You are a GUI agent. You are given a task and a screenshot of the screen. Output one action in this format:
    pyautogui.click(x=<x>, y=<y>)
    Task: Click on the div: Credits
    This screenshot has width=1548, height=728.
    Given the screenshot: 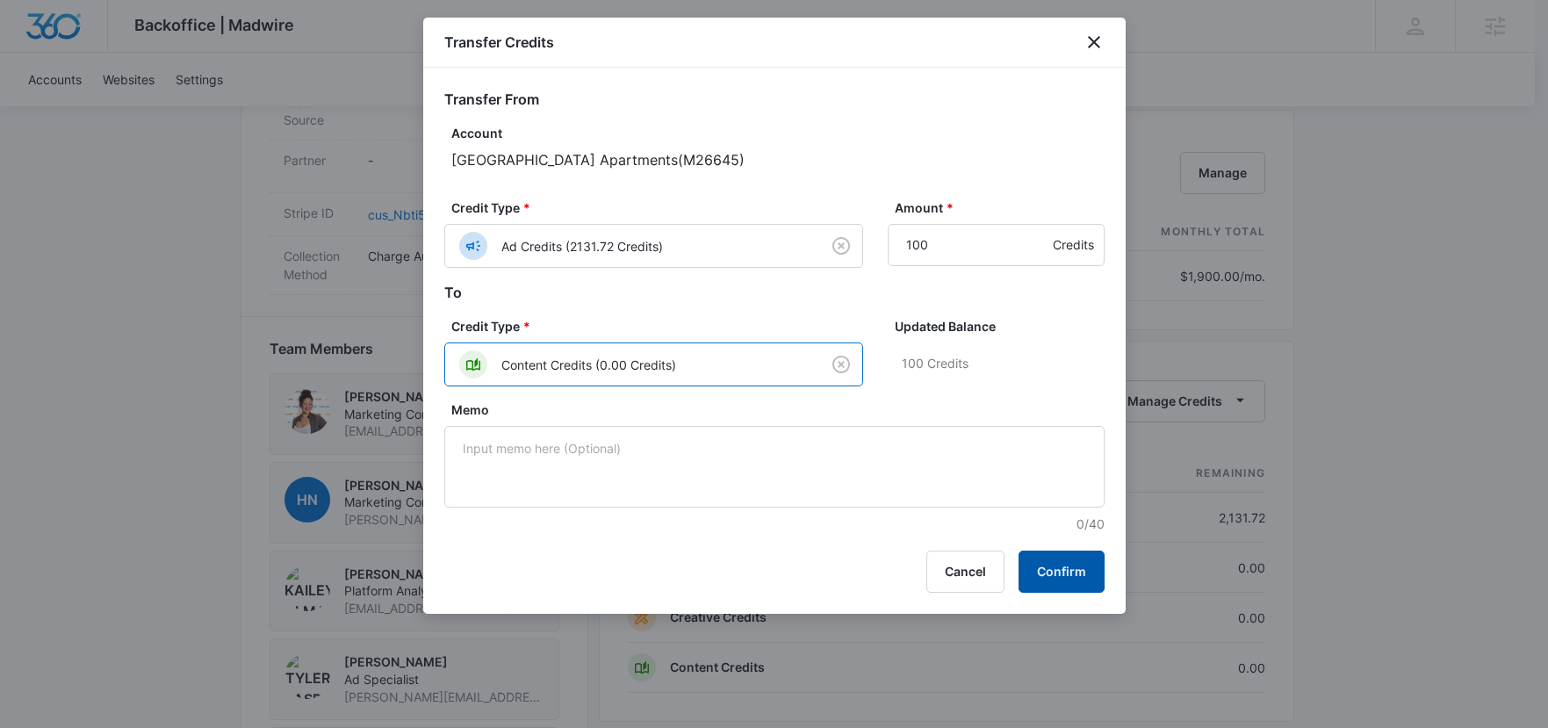 What is the action you would take?
    pyautogui.click(x=1073, y=245)
    